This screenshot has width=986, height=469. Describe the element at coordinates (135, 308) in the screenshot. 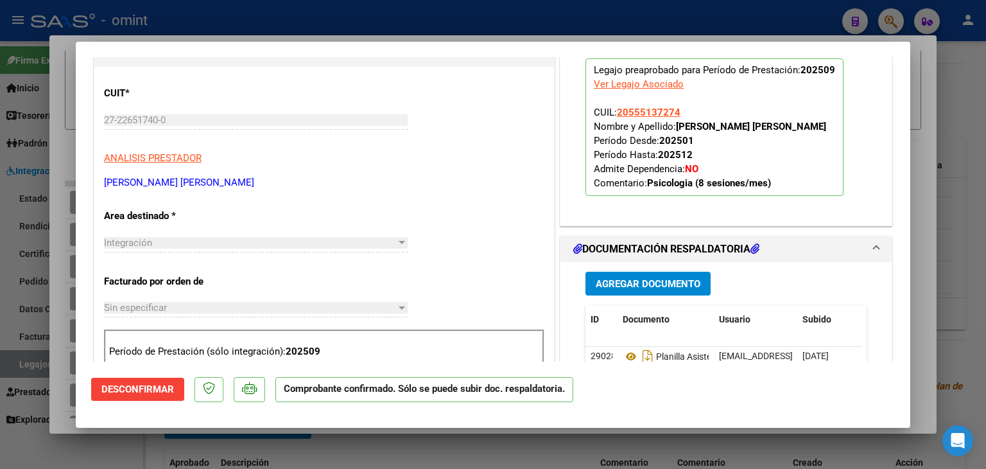

I see `span: Sin especificar` at that location.